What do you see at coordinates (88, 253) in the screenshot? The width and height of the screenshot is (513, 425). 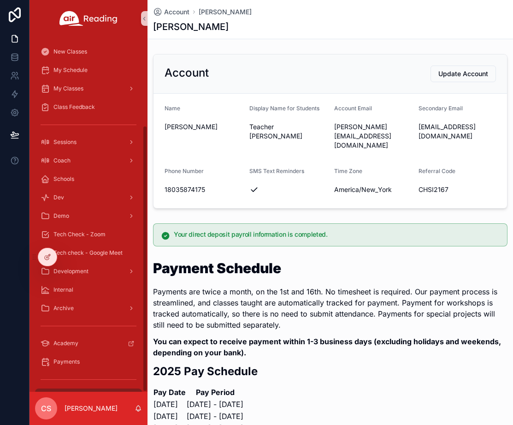 I see `span: Tech check - Google Meet` at bounding box center [88, 253].